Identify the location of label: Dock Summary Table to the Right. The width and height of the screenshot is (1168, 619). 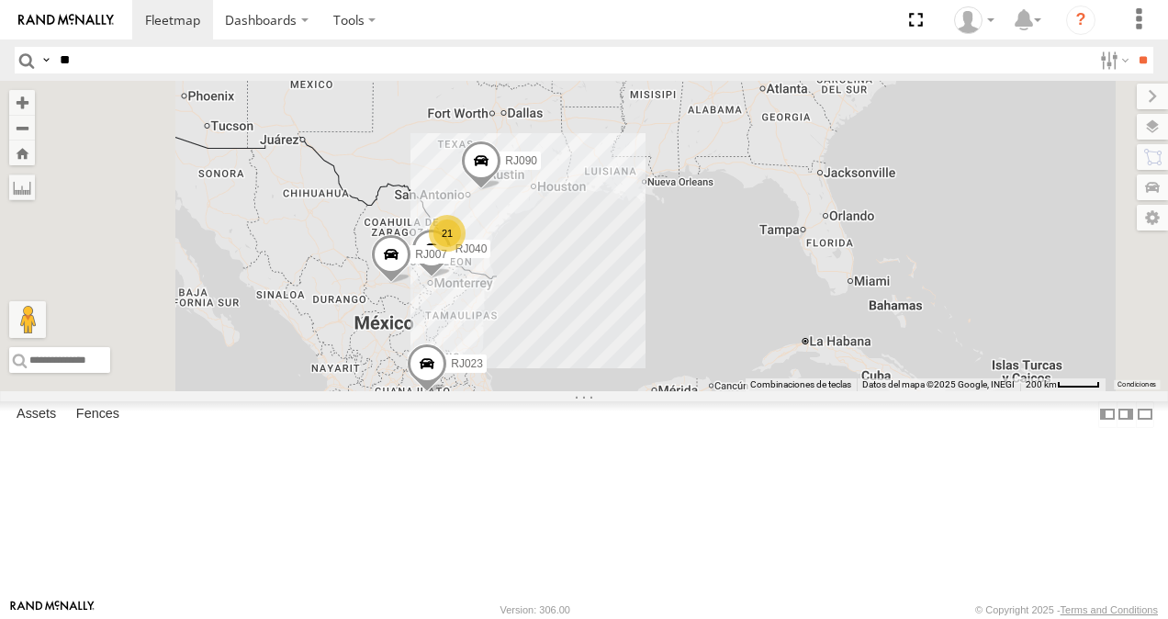
(1125, 414).